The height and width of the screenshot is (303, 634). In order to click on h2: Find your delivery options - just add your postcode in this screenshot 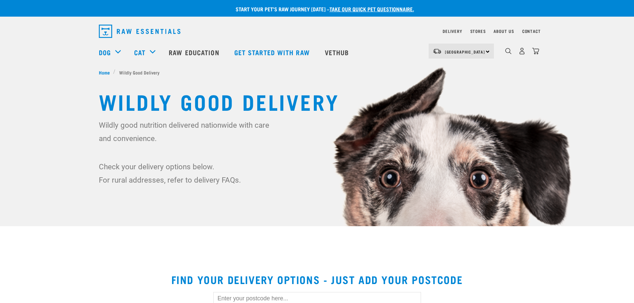, I will do `click(317, 279)`.